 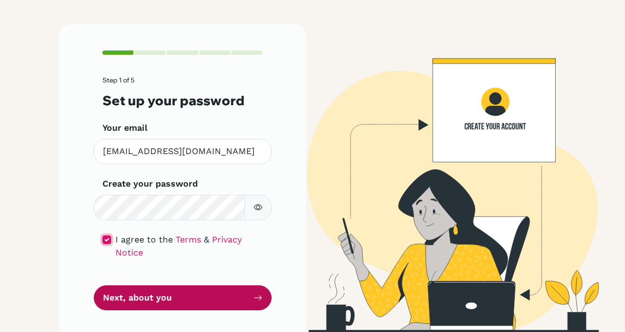 I want to click on label: Create your password, so click(x=150, y=184).